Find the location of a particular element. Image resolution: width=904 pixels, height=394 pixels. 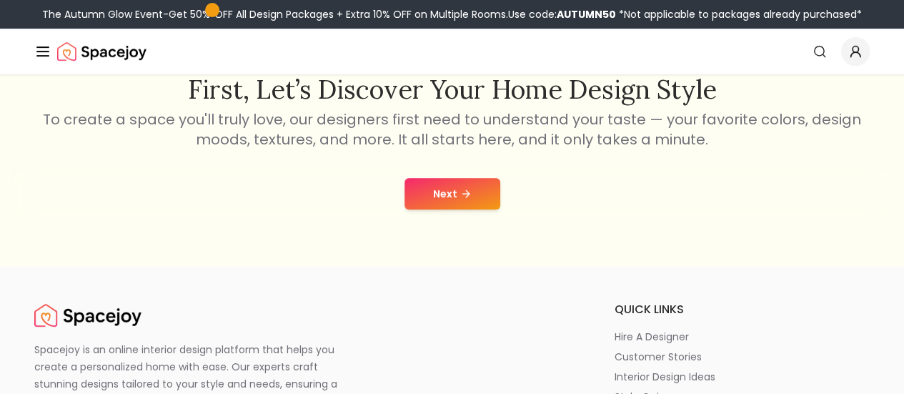

p: To create a space you'll truly love, our designers first need to understand your taste — your fav... is located at coordinates (453, 129).